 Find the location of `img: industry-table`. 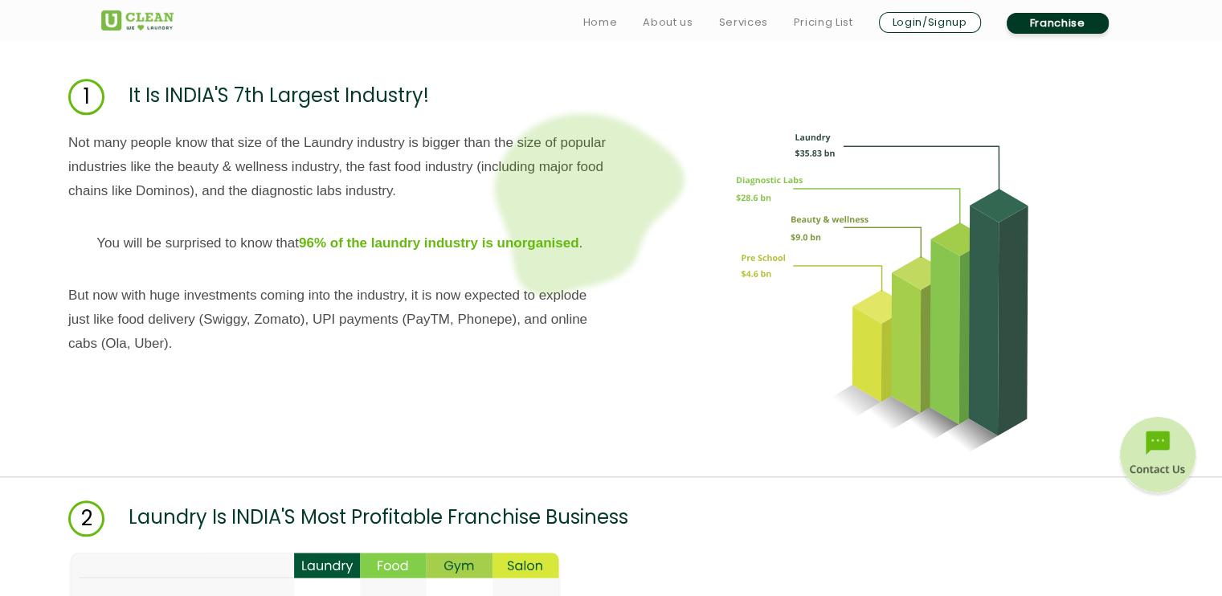

img: industry-table is located at coordinates (882, 292).